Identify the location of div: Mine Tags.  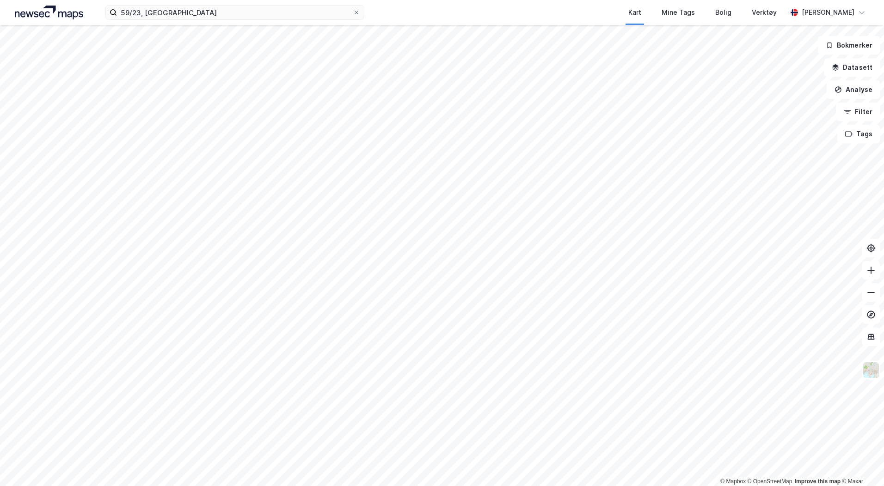
(678, 12).